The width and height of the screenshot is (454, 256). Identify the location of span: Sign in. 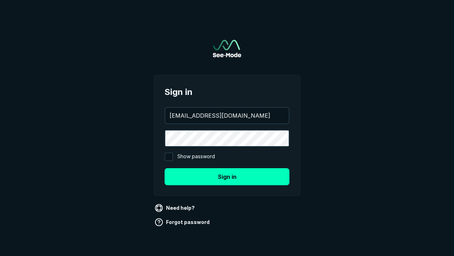
(227, 92).